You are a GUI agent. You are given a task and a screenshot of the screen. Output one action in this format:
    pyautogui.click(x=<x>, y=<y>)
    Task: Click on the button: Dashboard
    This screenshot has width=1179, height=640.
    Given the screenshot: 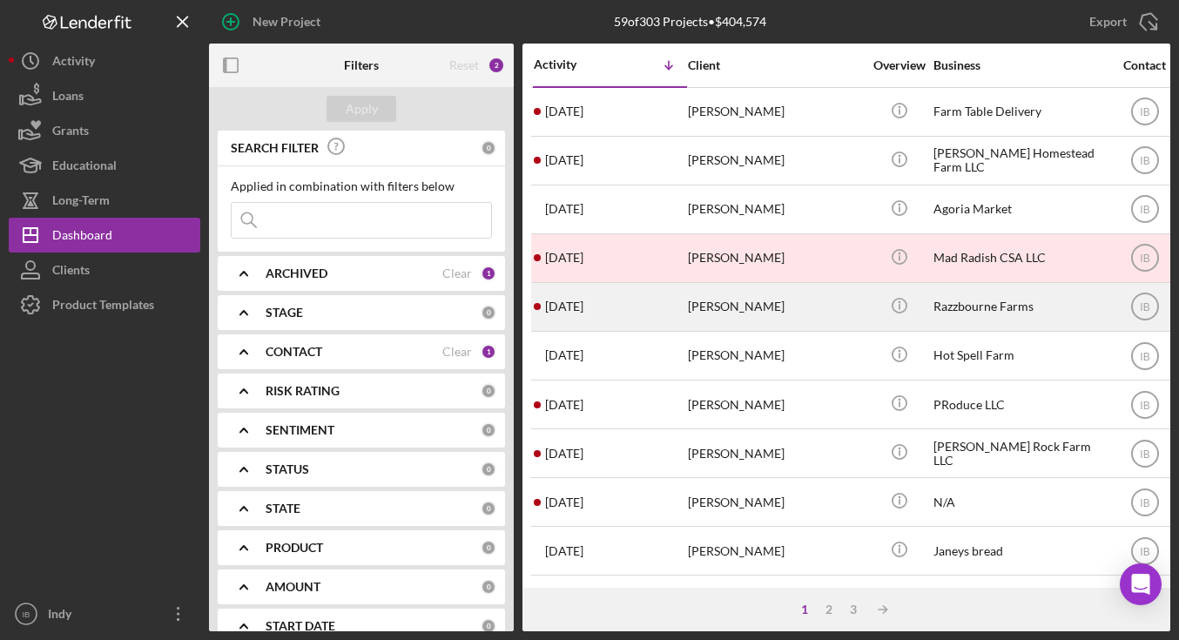 What is the action you would take?
    pyautogui.click(x=104, y=235)
    